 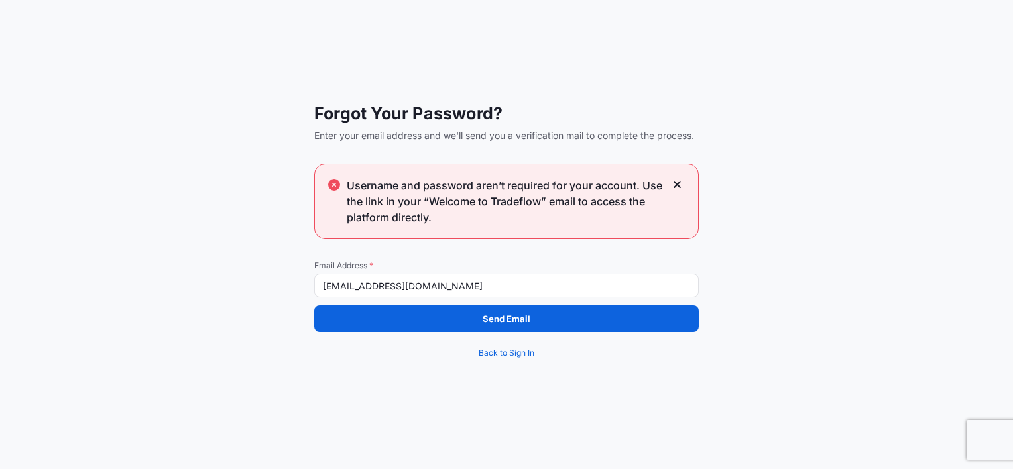 What do you see at coordinates (507, 319) in the screenshot?
I see `button: Send Email` at bounding box center [507, 319].